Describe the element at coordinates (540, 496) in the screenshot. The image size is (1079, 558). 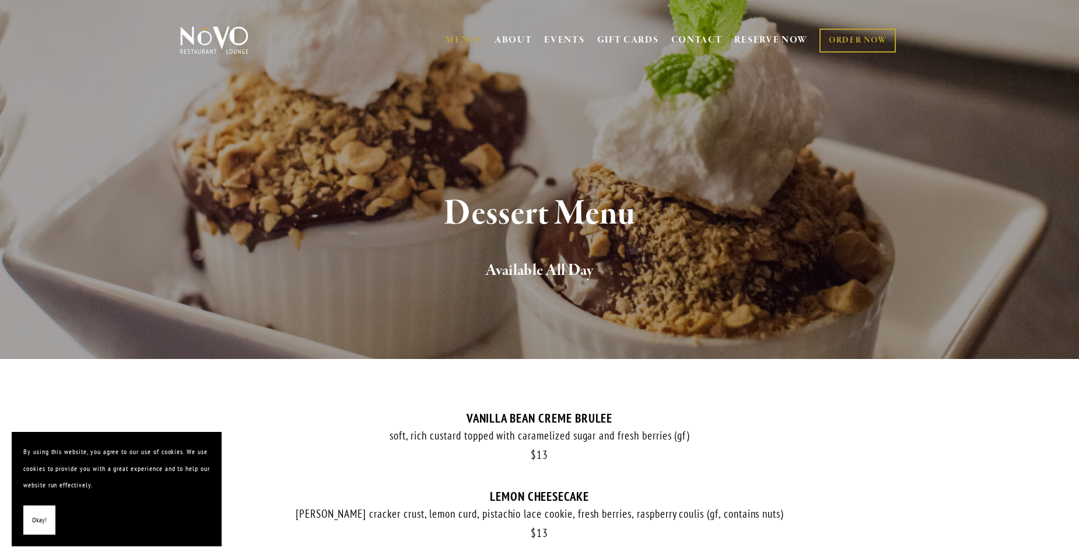
I see `div: LEMON CHEESECAKE` at that location.